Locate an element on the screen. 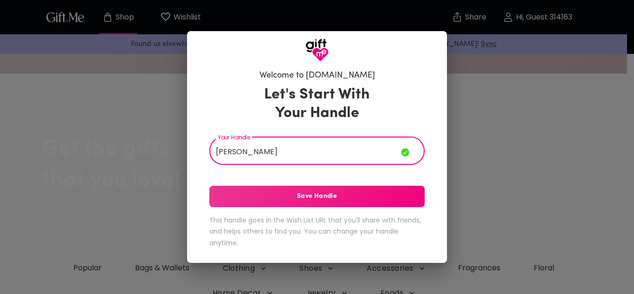 This screenshot has width=634, height=294. span: Save Handle is located at coordinates (317, 196).